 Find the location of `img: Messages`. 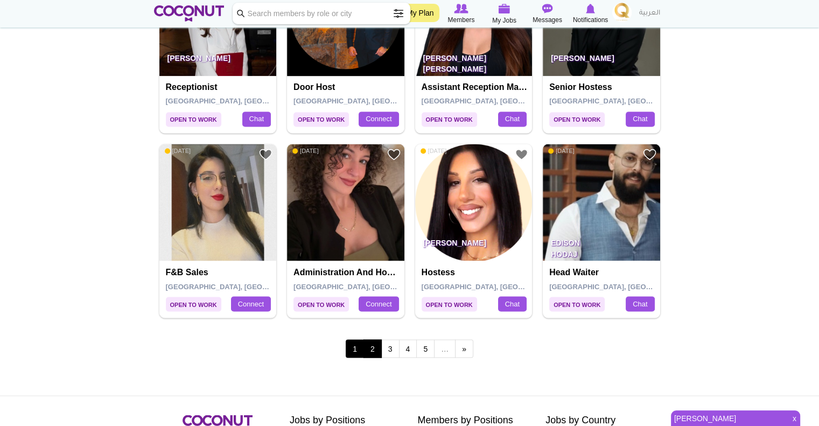

img: Messages is located at coordinates (548, 9).